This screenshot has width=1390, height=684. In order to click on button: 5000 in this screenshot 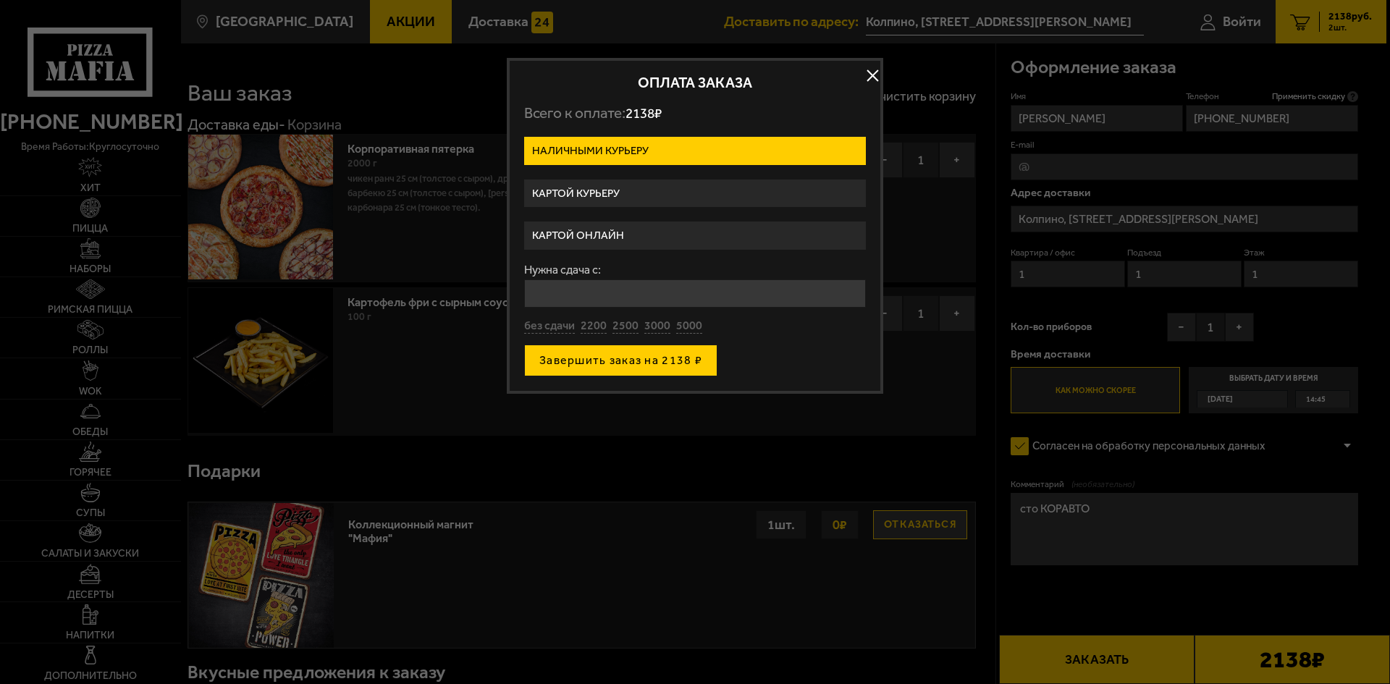, I will do `click(689, 327)`.